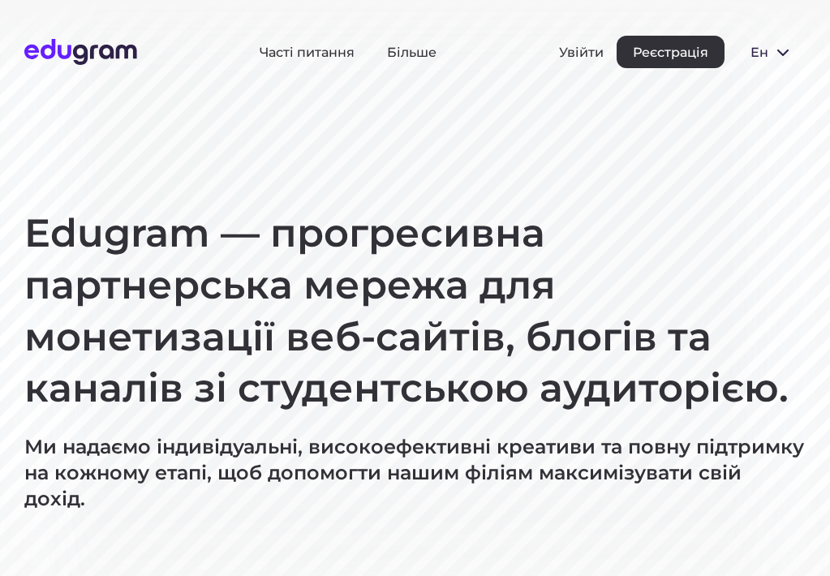  Describe the element at coordinates (415, 311) in the screenshot. I see `h1: Edugram — прогресивна партнерська мережа для монетизації веб-сайтів, блогів та каналів зі студент...` at that location.